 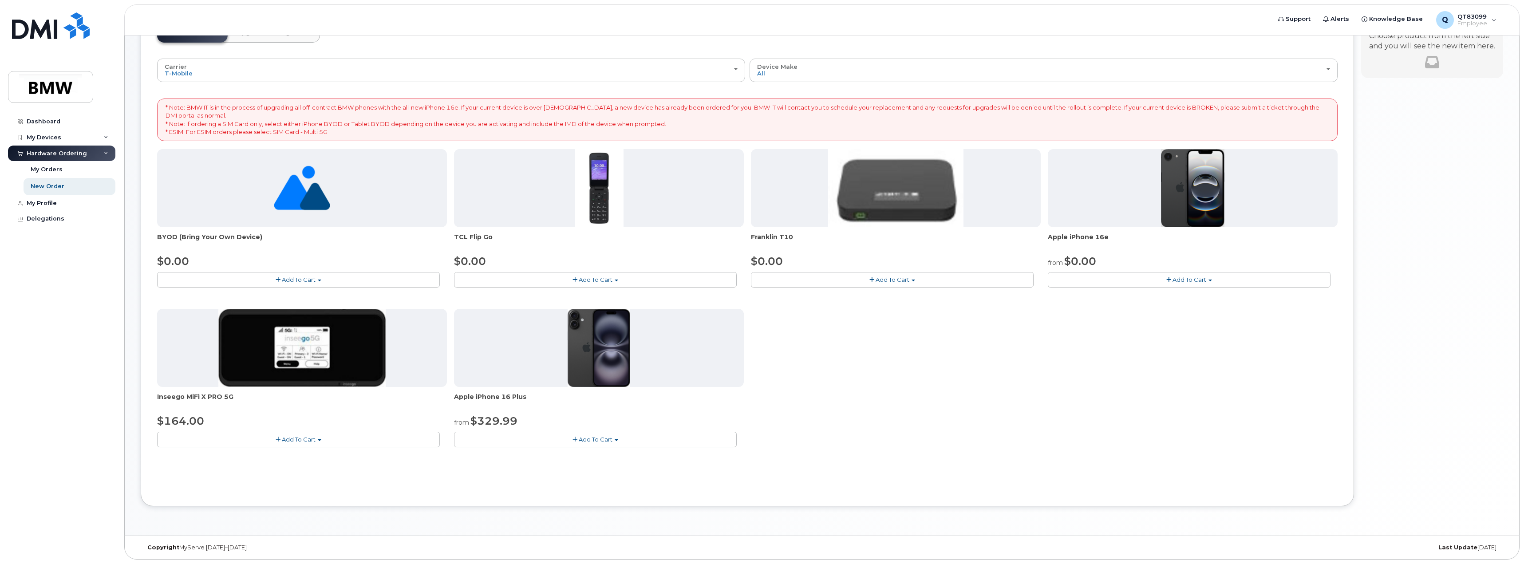 What do you see at coordinates (1466, 20) in the screenshot?
I see `div: QT83099` at bounding box center [1466, 20].